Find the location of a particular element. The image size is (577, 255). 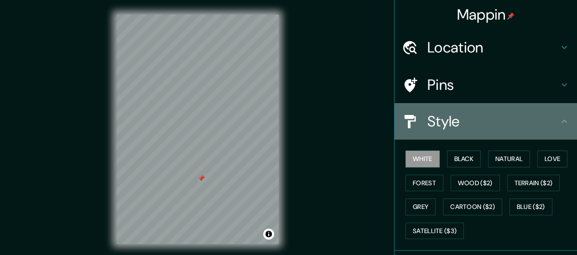

img: pin-icon.png is located at coordinates (510, 16).